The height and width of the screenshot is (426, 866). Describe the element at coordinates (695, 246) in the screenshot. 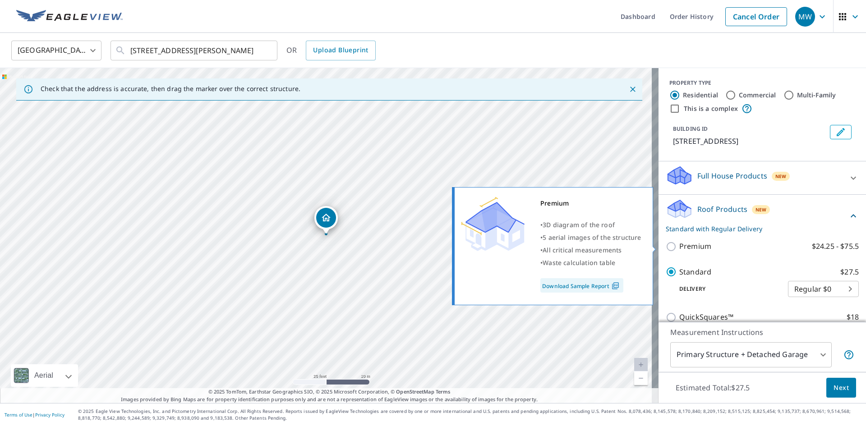

I see `p: Premium` at that location.